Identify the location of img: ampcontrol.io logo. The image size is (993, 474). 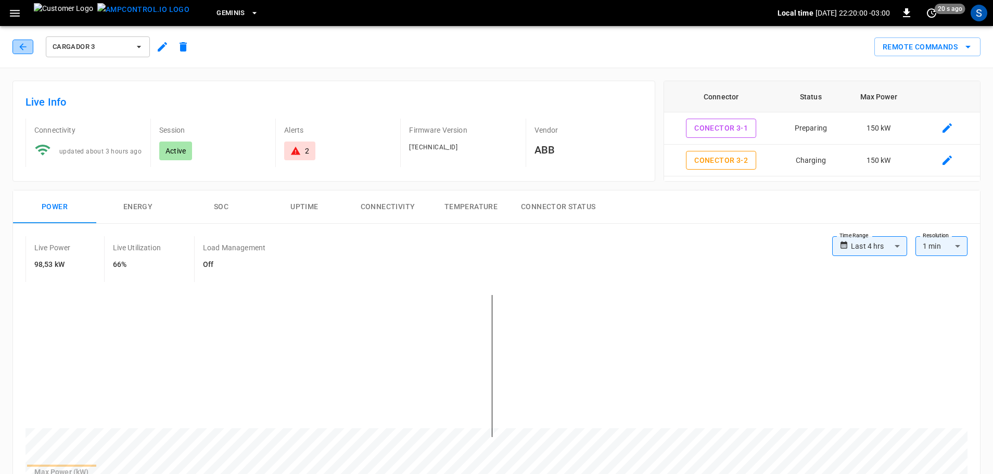
(143, 9).